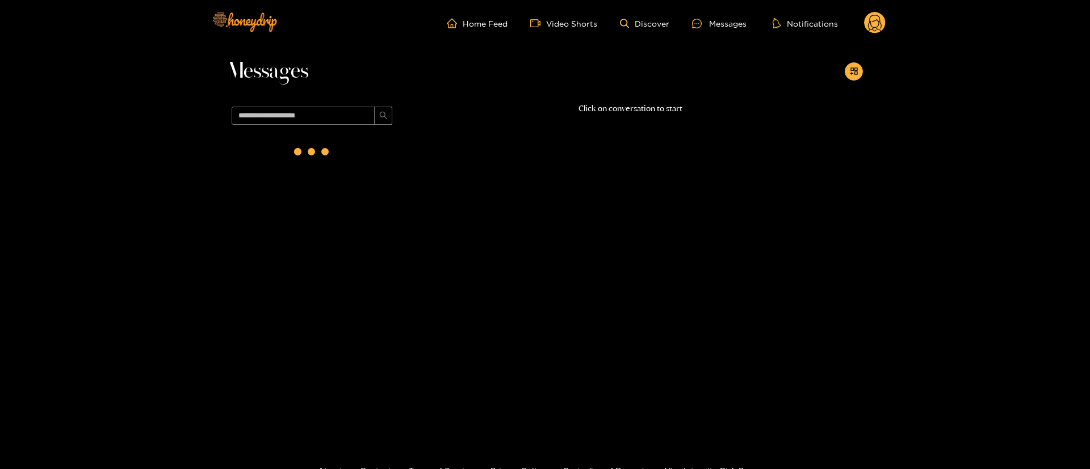 This screenshot has width=1090, height=469. Describe the element at coordinates (563, 23) in the screenshot. I see `a: Video Shorts` at that location.